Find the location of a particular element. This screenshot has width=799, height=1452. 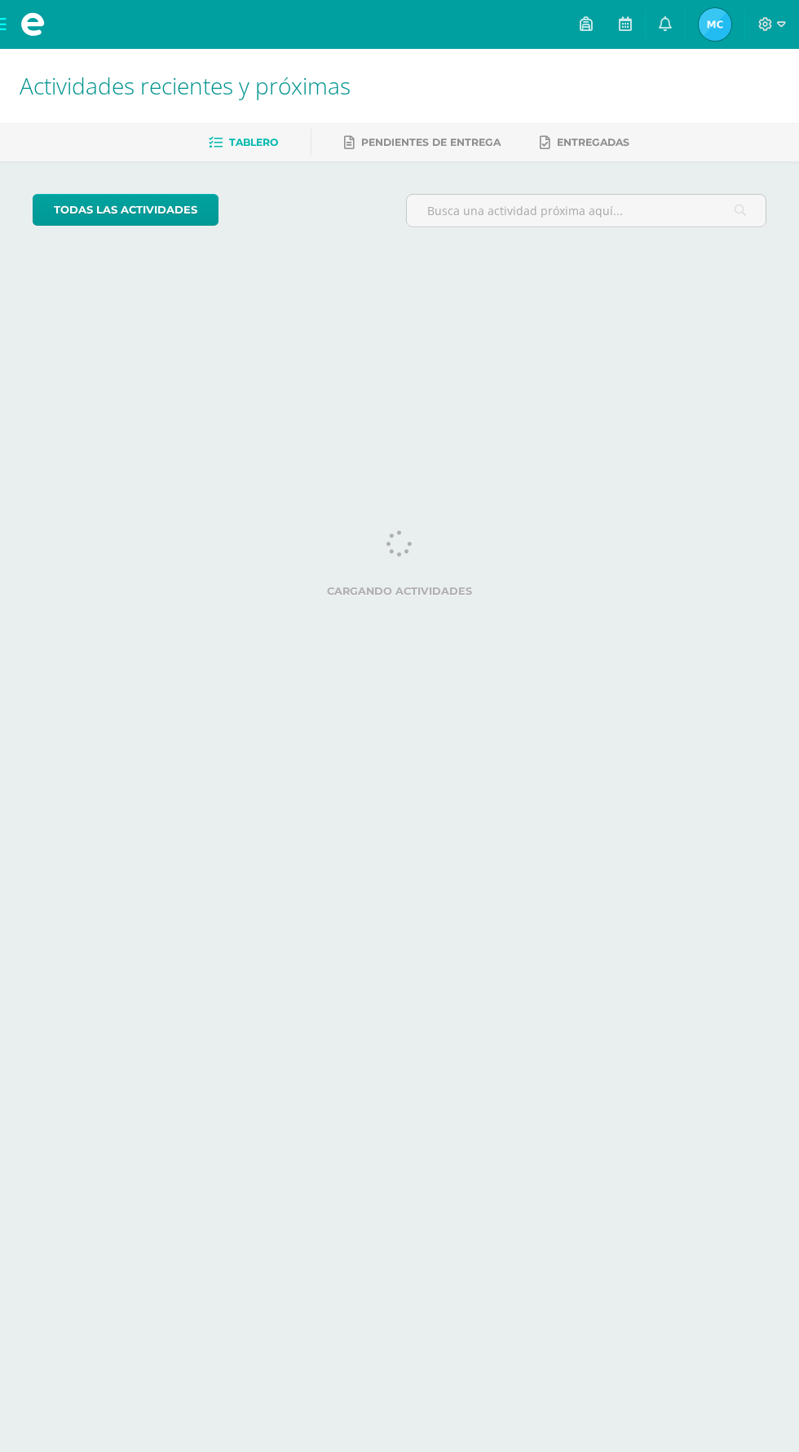

input: Busca una actividad próxima aquí... is located at coordinates (586, 210).